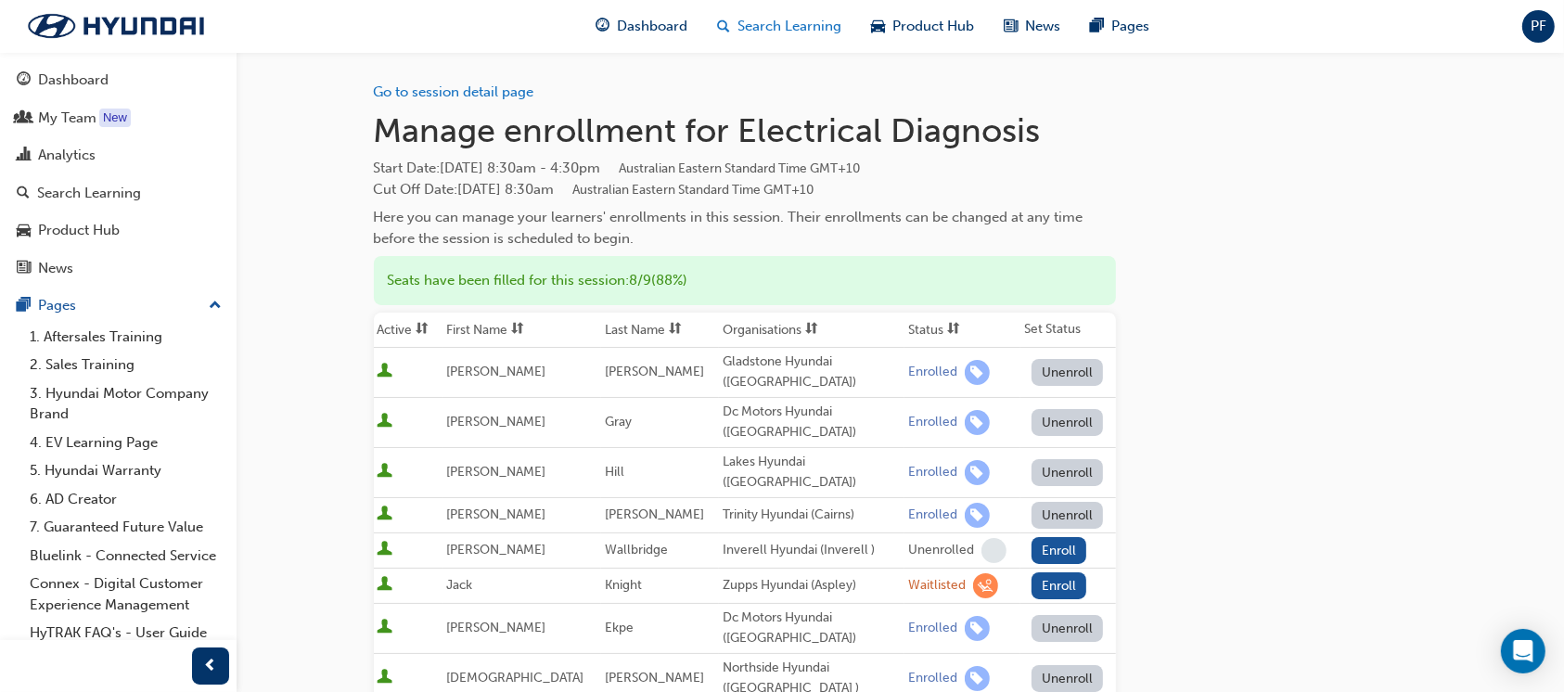 Image resolution: width=1564 pixels, height=692 pixels. Describe the element at coordinates (652, 26) in the screenshot. I see `span: Dashboard` at that location.